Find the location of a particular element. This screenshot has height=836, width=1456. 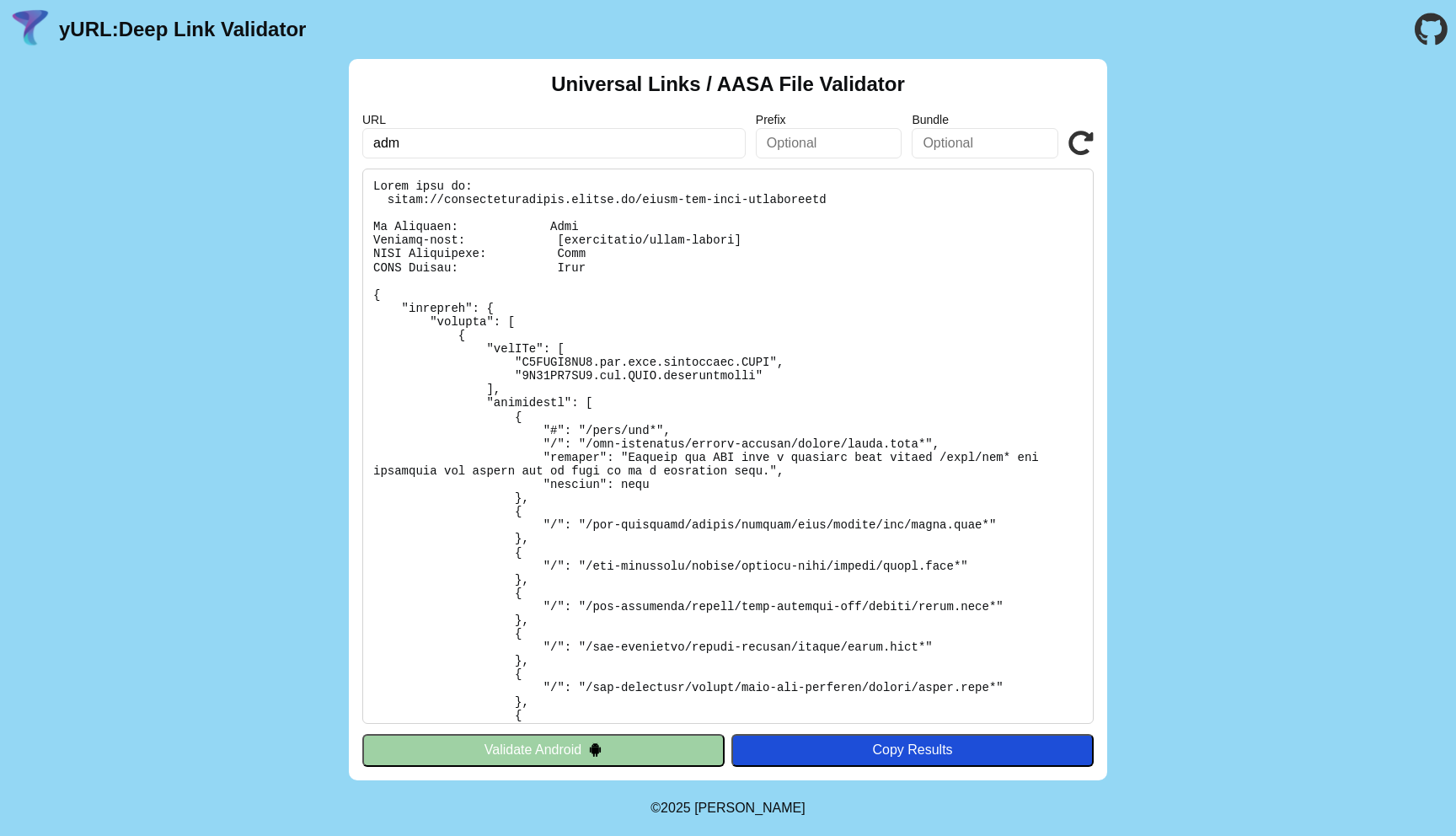

button: Copy Results is located at coordinates (912, 750).